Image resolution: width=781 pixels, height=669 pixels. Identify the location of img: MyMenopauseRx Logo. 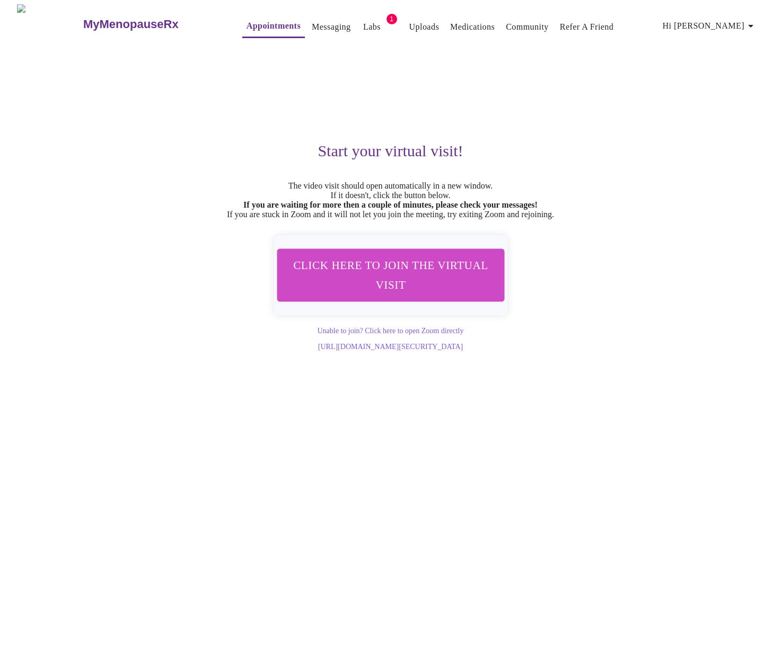
(49, 24).